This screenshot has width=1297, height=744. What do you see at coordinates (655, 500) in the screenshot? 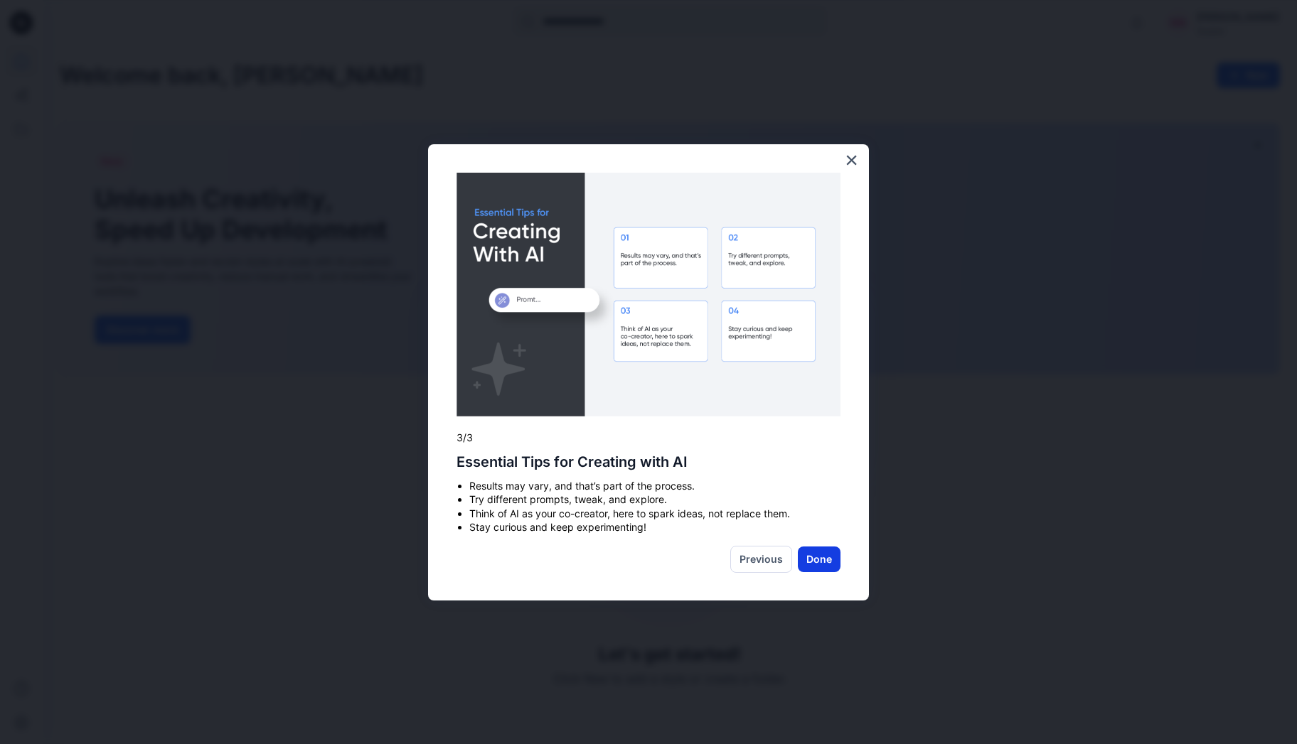
I see `li: Try different prompts, tweak, and explore.` at bounding box center [655, 500].